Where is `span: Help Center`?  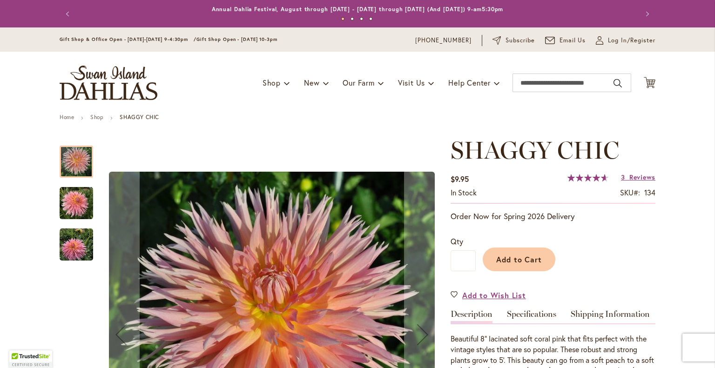
span: Help Center is located at coordinates (469, 82).